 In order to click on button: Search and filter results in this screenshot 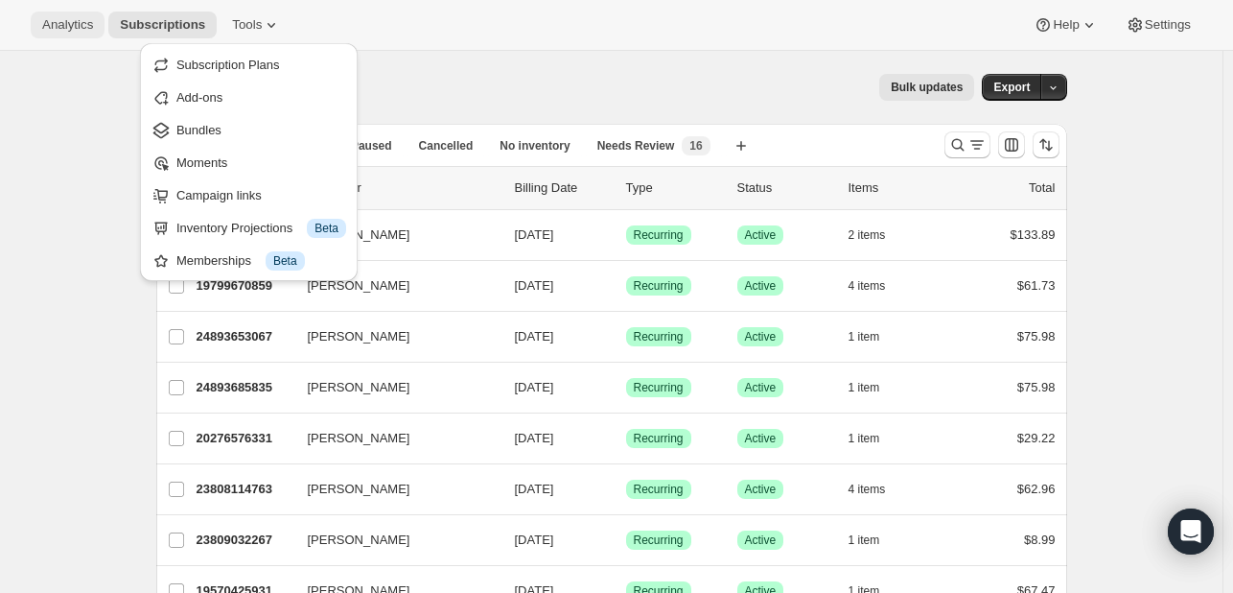, I will do `click(968, 145)`.